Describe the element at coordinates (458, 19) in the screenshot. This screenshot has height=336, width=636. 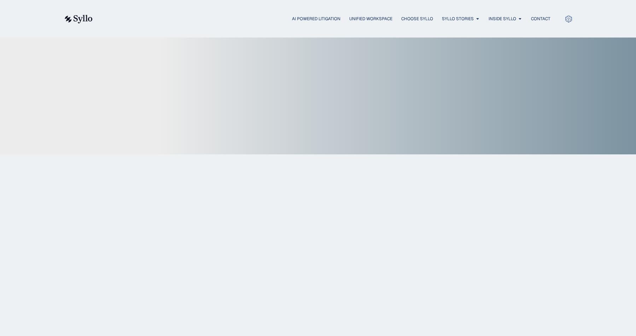
I see `a: Syllo Stories` at that location.